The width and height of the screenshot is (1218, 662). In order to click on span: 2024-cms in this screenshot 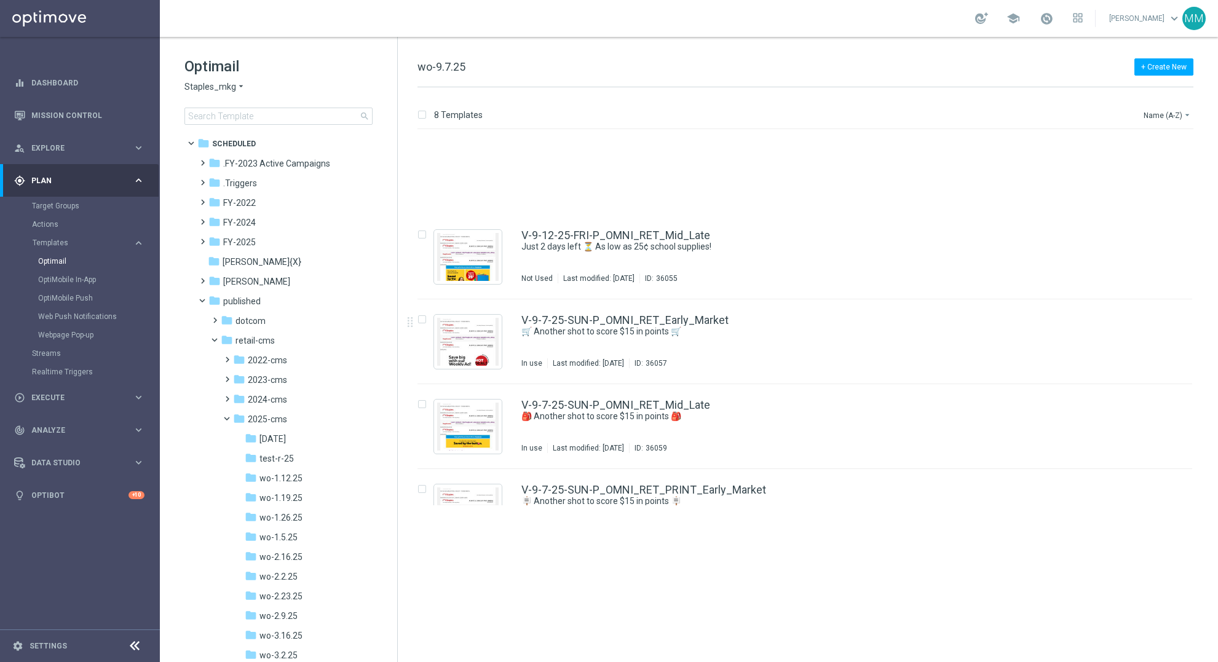, I will do `click(267, 400)`.